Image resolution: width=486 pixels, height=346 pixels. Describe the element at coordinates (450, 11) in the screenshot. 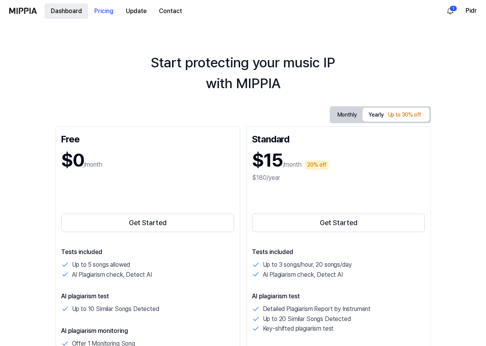

I see `img: 알림` at that location.